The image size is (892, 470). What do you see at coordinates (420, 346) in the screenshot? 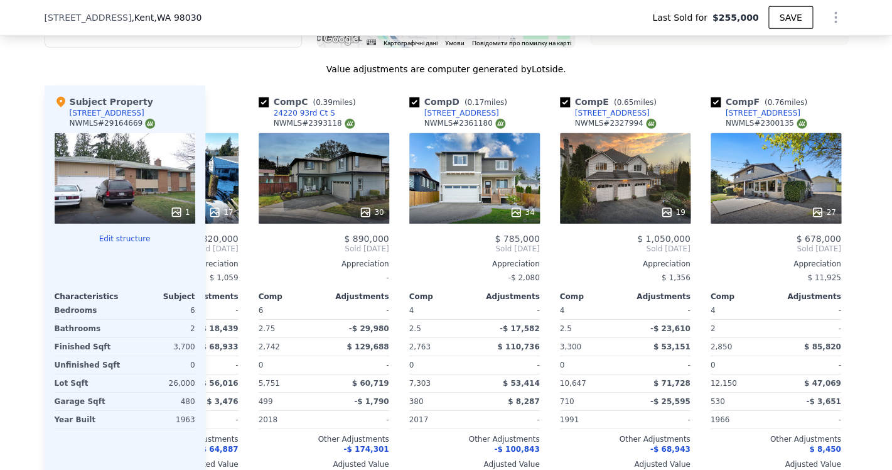
I see `span: 2,763` at bounding box center [420, 346].